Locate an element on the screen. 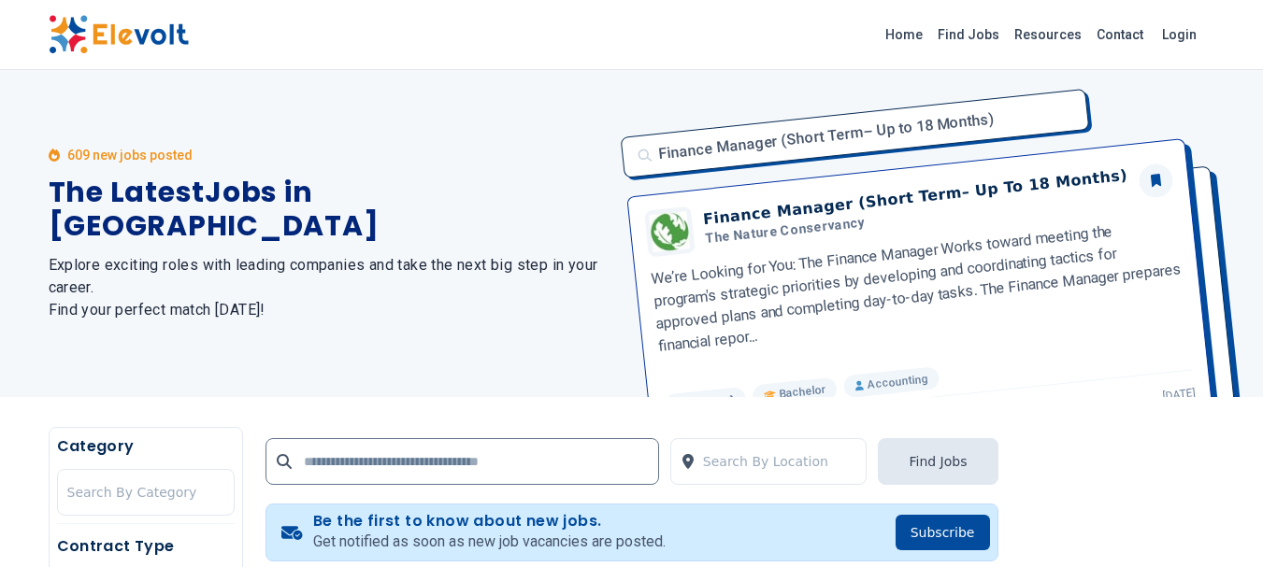 This screenshot has height=567, width=1263. h2: Explore exciting roles with leading companies and take the next big step in your career. Find you... is located at coordinates (329, 288).